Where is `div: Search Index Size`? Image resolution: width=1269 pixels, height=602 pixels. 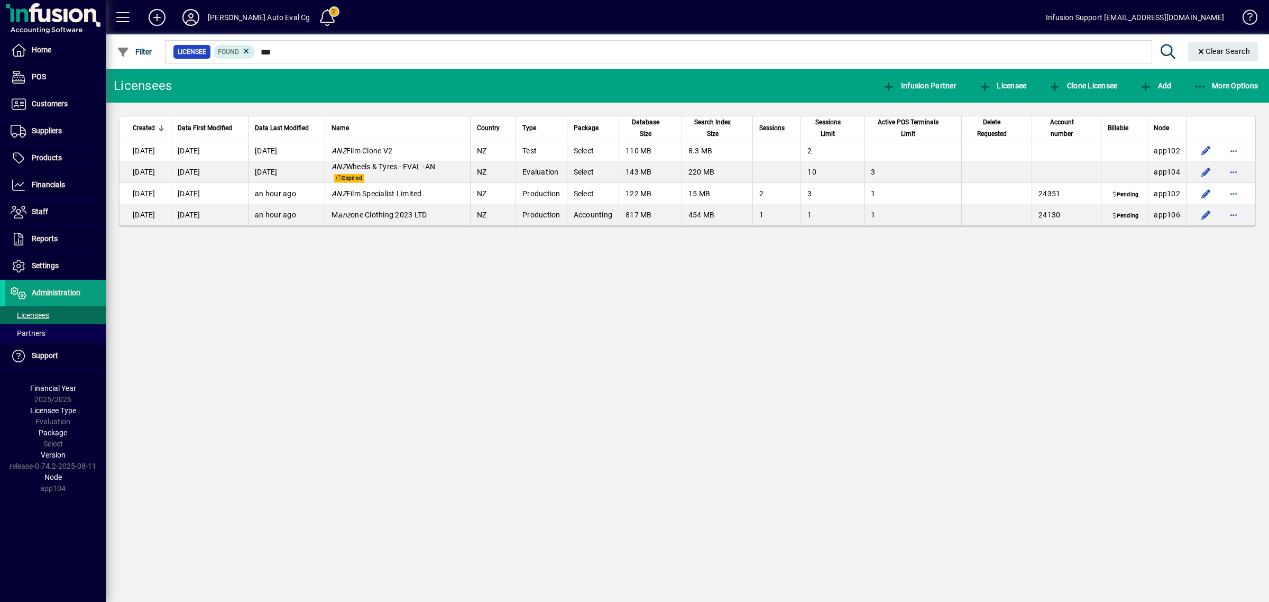 div: Search Index Size is located at coordinates (717, 128).